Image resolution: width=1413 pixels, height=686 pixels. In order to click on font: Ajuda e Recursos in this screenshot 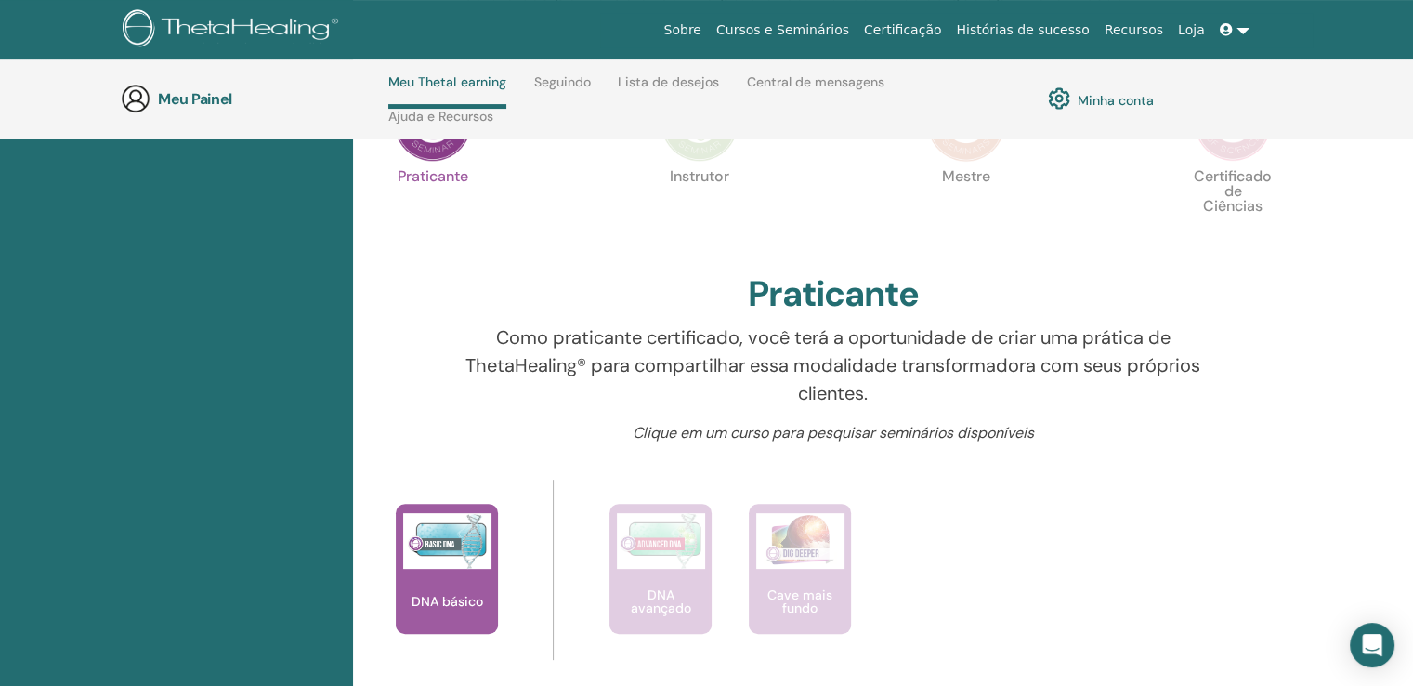, I will do `click(440, 116)`.